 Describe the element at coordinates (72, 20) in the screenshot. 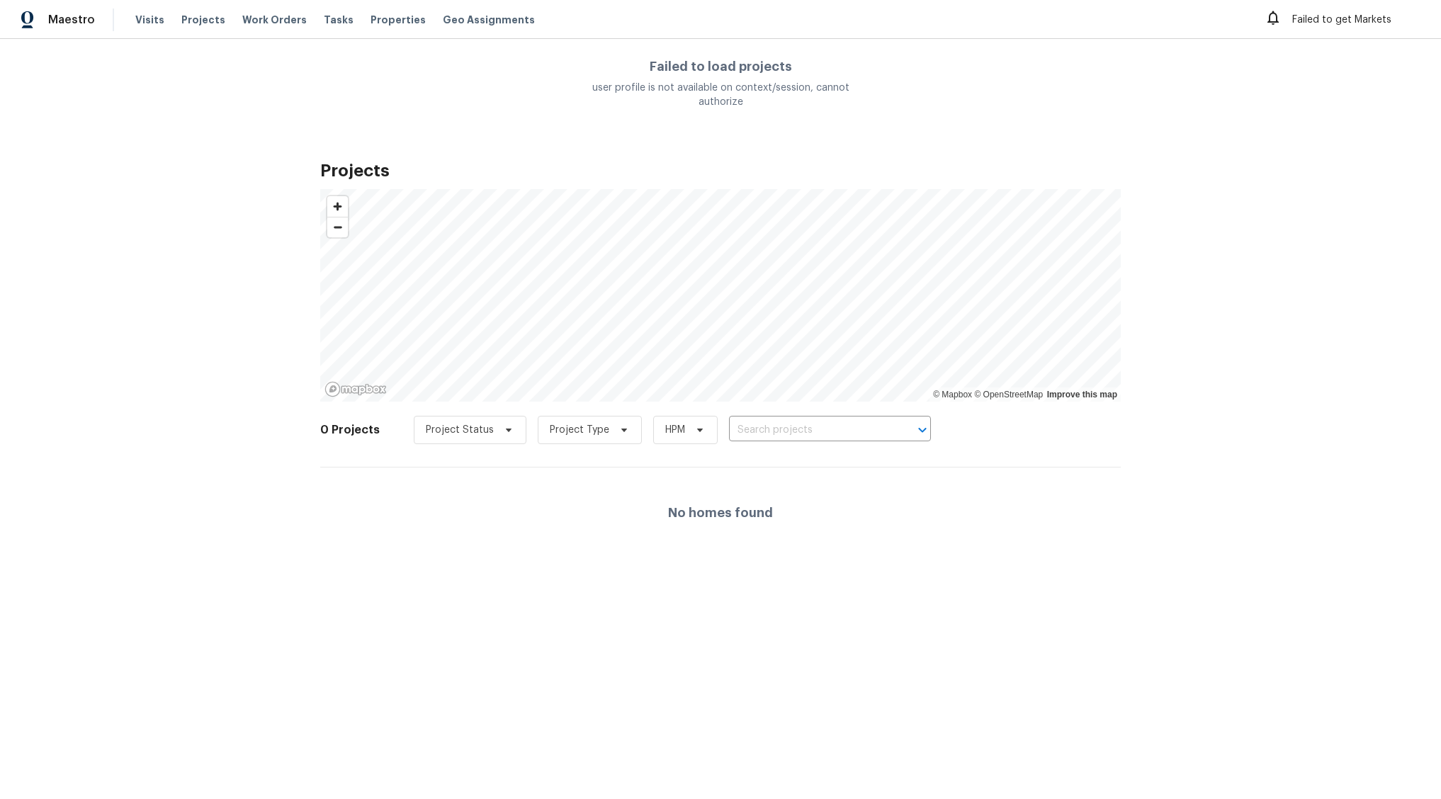

I see `span: Maestro` at that location.